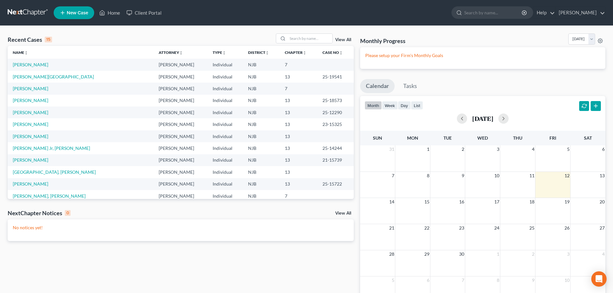 Image resolution: width=613 pixels, height=293 pixels. Describe the element at coordinates (109, 13) in the screenshot. I see `a: Home` at that location.